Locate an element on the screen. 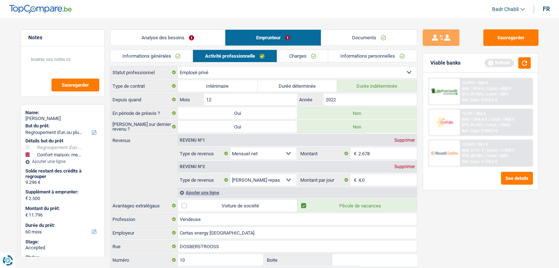 The image size is (559, 268). a: Informations générales is located at coordinates (152, 56).